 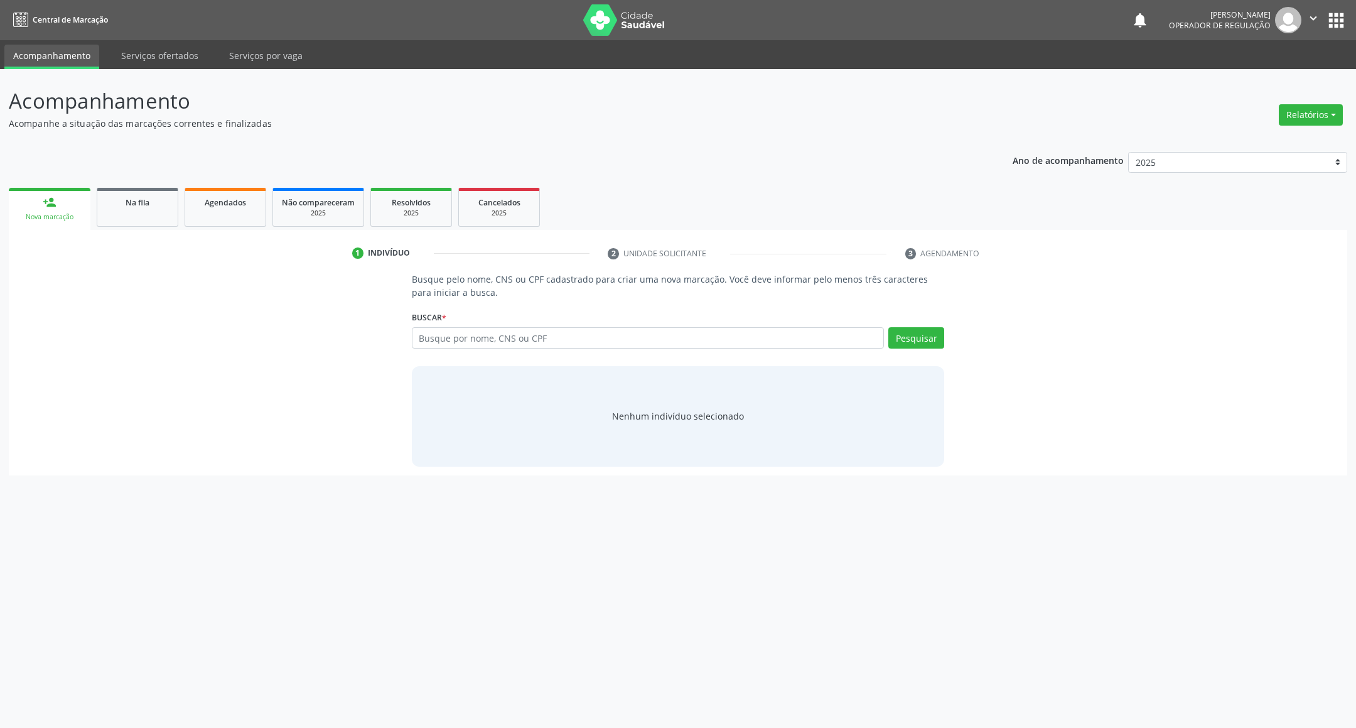 I want to click on div: 1, so click(x=358, y=253).